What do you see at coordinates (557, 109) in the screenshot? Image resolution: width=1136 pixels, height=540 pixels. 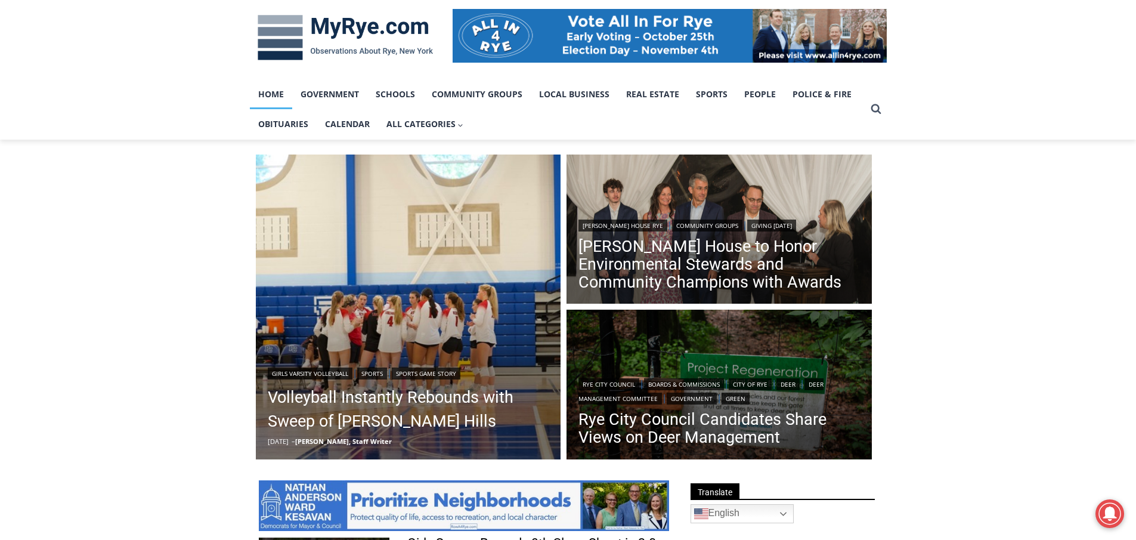 I see `nav: Primary Navigation` at bounding box center [557, 109].